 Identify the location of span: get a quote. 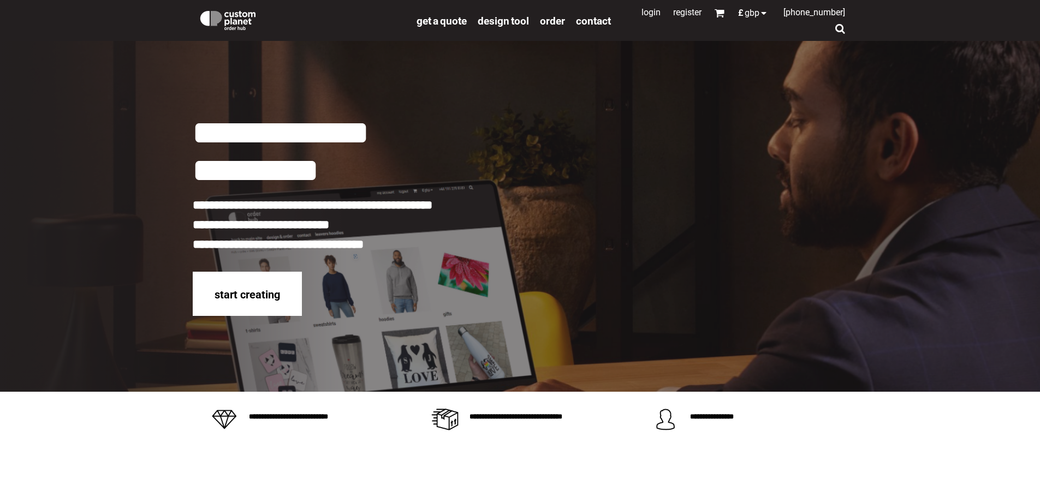
(441, 21).